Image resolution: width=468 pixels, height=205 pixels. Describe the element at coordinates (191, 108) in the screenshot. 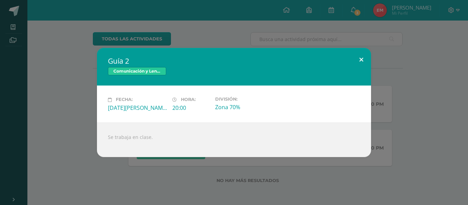

I see `div: 20:00` at that location.